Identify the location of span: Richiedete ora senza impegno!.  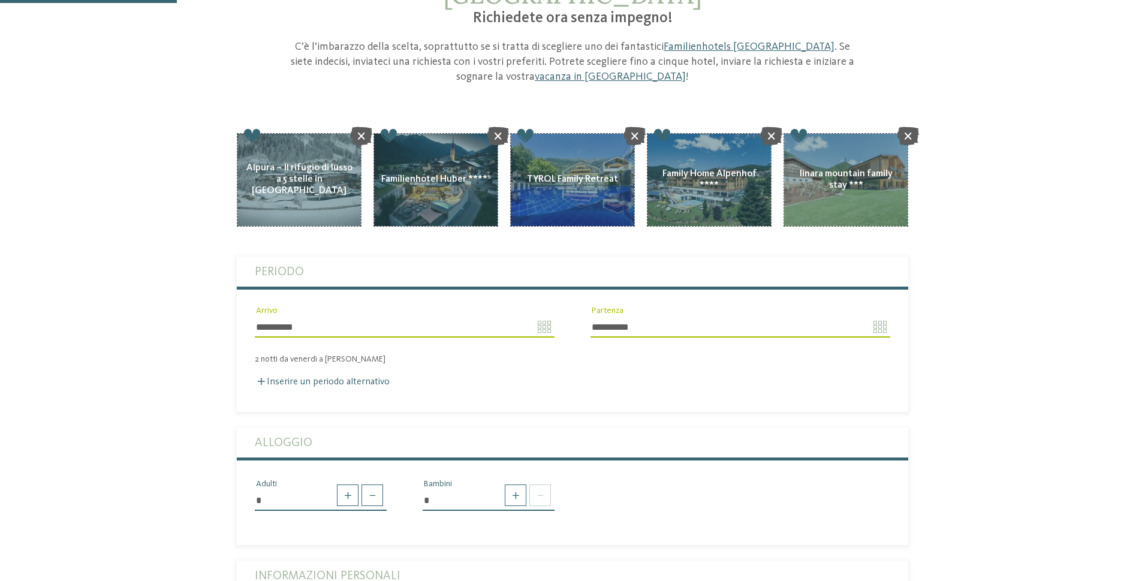
(573, 18).